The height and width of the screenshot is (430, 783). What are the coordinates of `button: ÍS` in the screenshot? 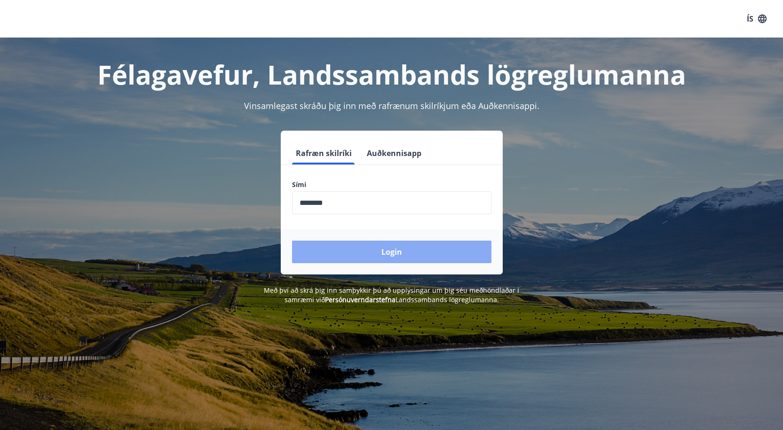 It's located at (757, 19).